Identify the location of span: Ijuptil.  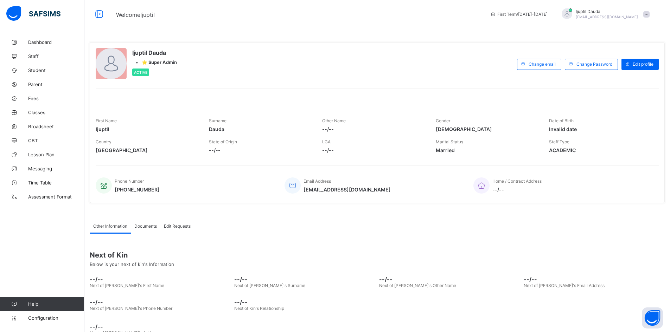
(147, 129).